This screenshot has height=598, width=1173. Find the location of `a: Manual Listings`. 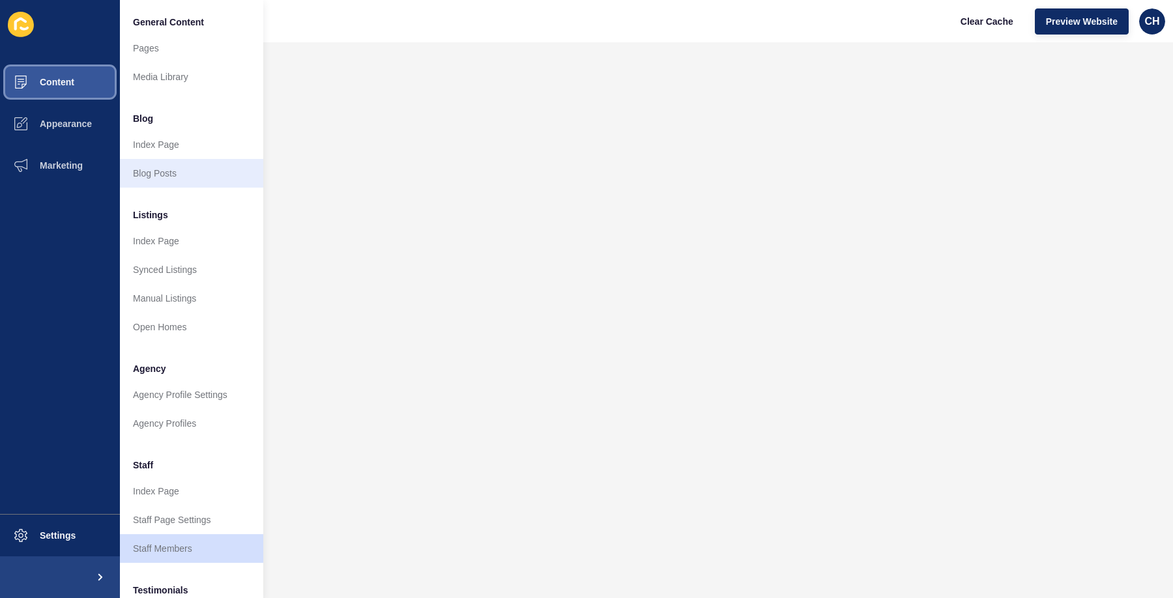

a: Manual Listings is located at coordinates (192, 298).